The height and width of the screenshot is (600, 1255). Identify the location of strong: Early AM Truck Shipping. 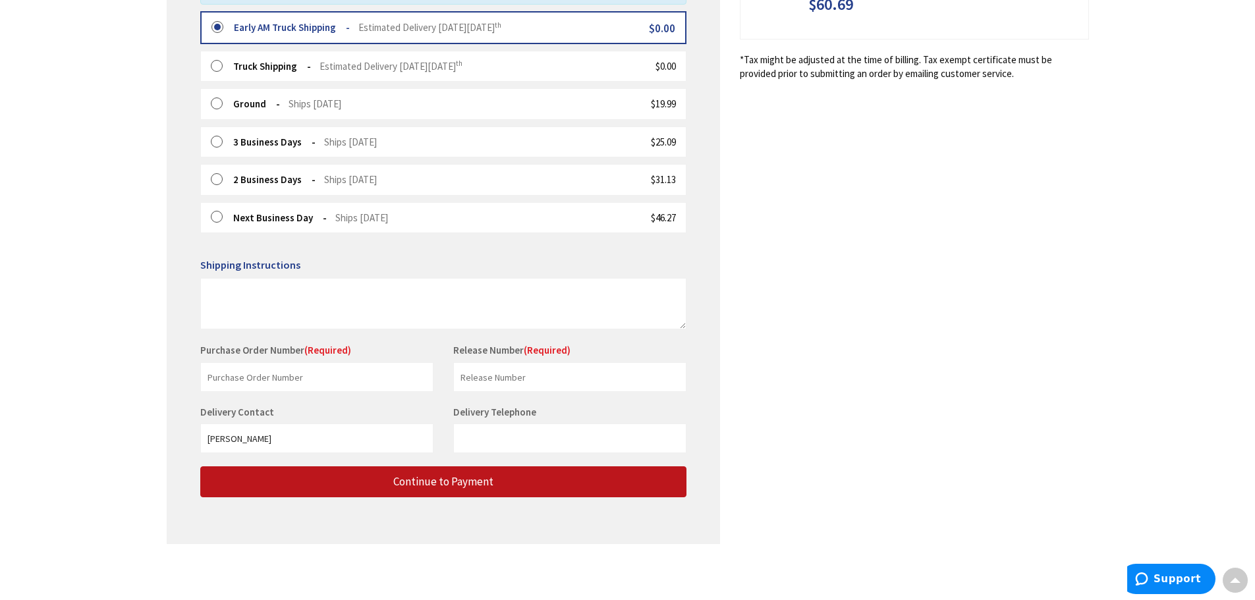
(292, 27).